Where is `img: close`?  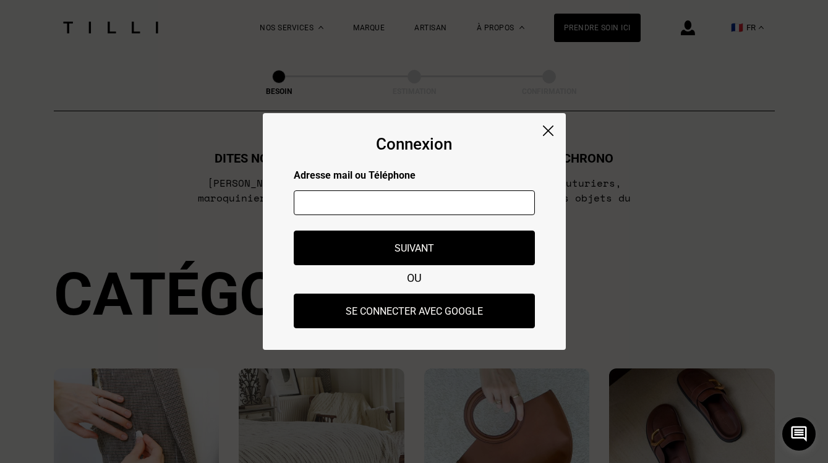
img: close is located at coordinates (548, 130).